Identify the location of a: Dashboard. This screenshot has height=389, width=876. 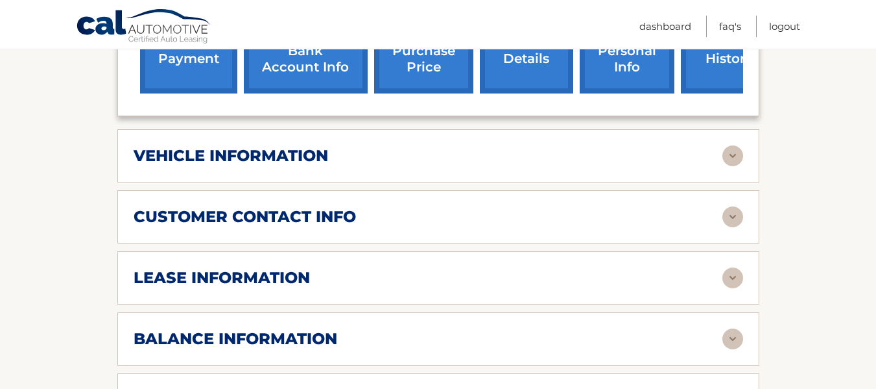
(666, 26).